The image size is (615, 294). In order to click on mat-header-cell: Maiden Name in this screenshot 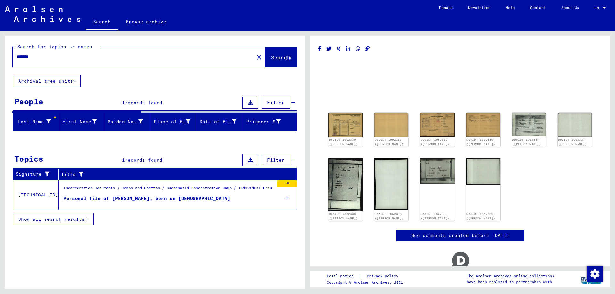, I will do `click(128, 122)`.